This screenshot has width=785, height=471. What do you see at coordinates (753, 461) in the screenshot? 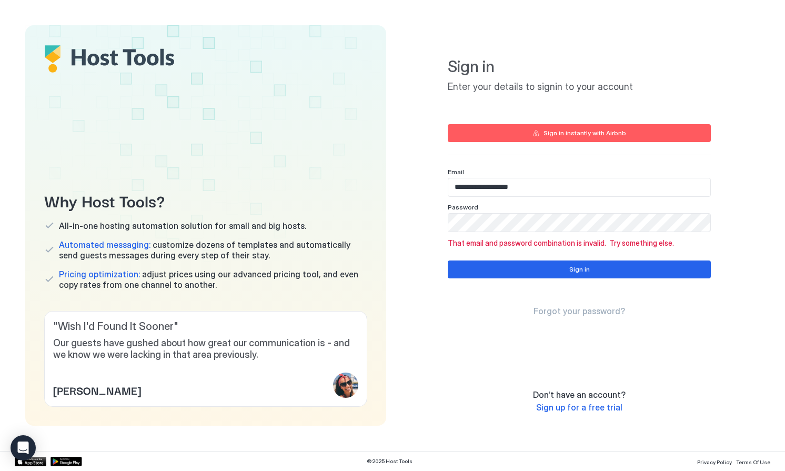
I see `a: Terms Of Use` at bounding box center [753, 461].